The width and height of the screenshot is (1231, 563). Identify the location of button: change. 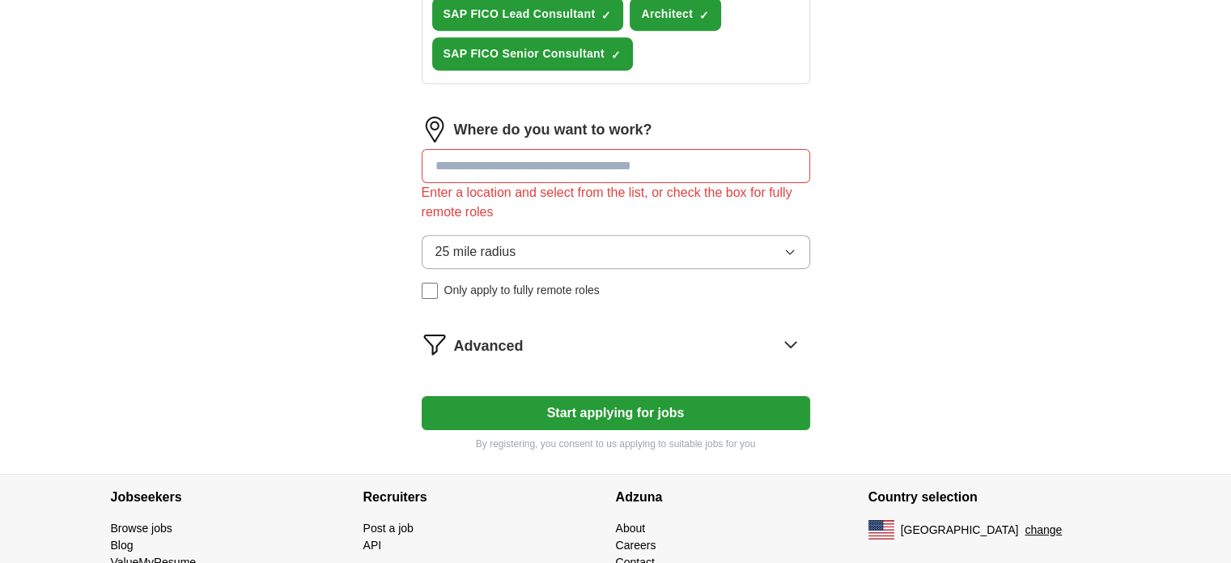
(1043, 529).